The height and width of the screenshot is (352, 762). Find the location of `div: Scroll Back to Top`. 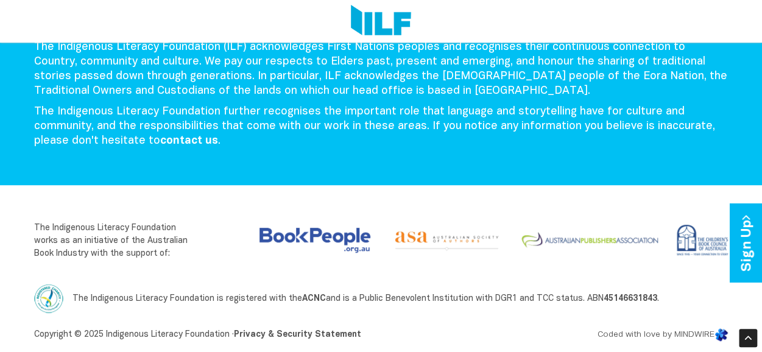

div: Scroll Back to Top is located at coordinates (748, 338).